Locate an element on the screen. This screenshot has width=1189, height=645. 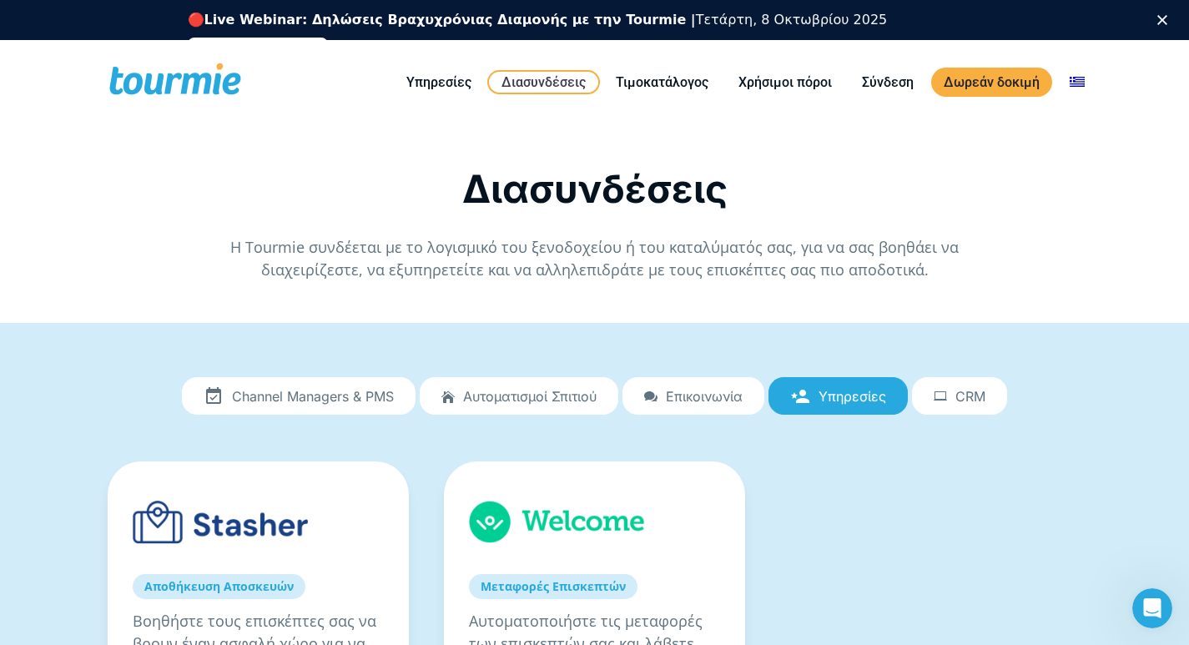
span: Επικοινωνία is located at coordinates (704, 396).